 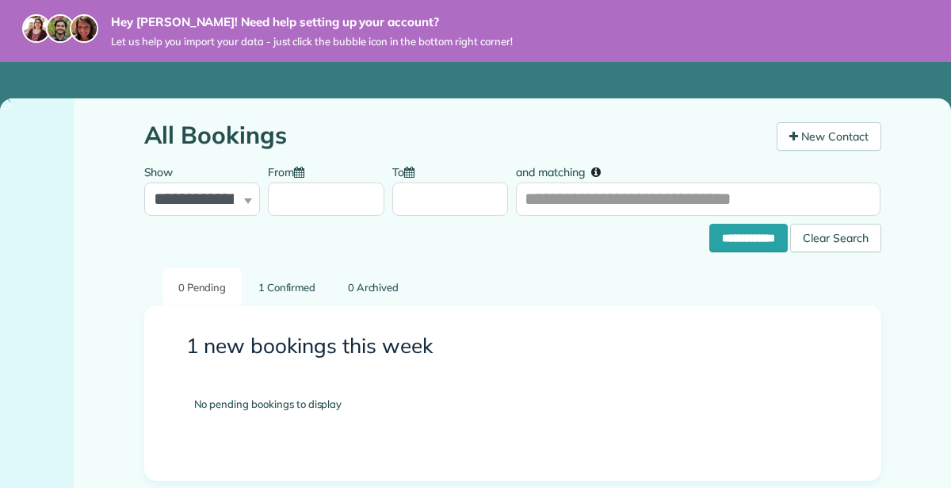 I want to click on a: 1 Confirmed, so click(x=287, y=286).